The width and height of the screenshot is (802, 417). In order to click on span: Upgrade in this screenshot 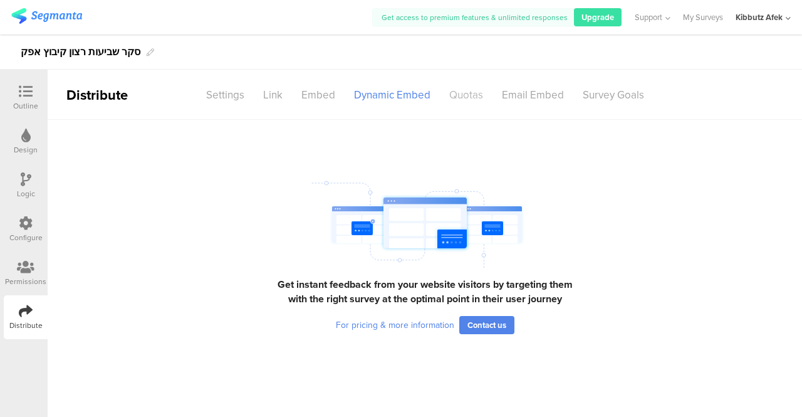, I will do `click(598, 17)`.